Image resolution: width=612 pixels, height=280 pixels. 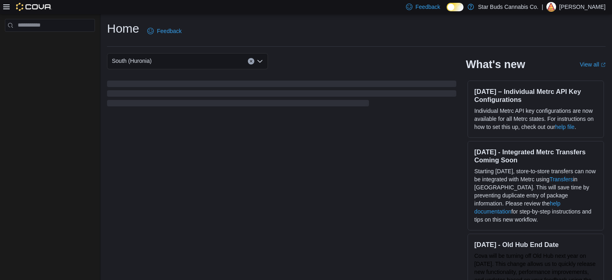 I want to click on span: Dark Mode, so click(x=447, y=11).